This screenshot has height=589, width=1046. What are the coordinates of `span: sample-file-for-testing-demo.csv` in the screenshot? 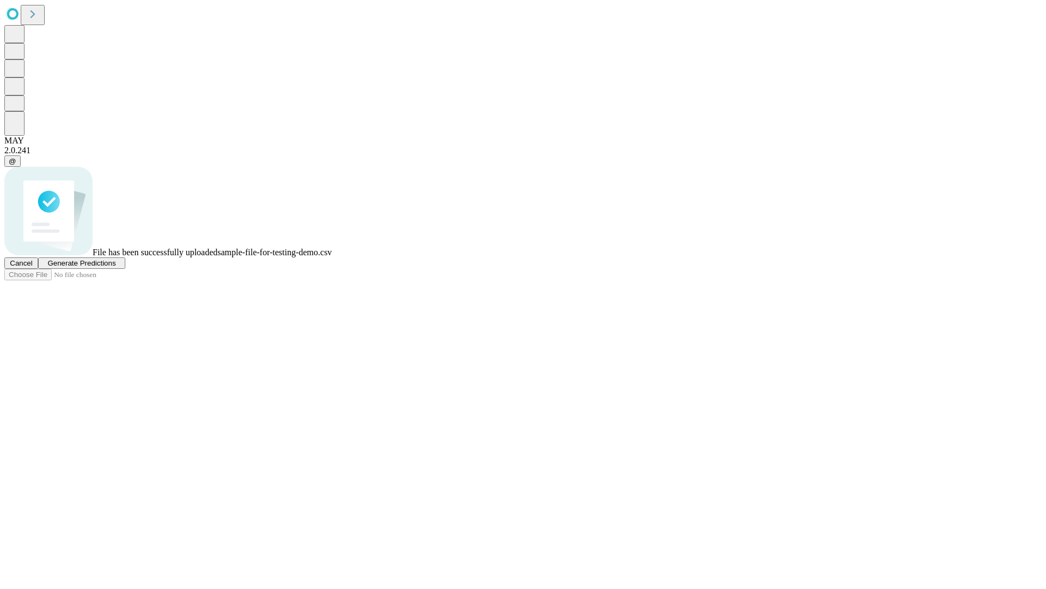 It's located at (275, 252).